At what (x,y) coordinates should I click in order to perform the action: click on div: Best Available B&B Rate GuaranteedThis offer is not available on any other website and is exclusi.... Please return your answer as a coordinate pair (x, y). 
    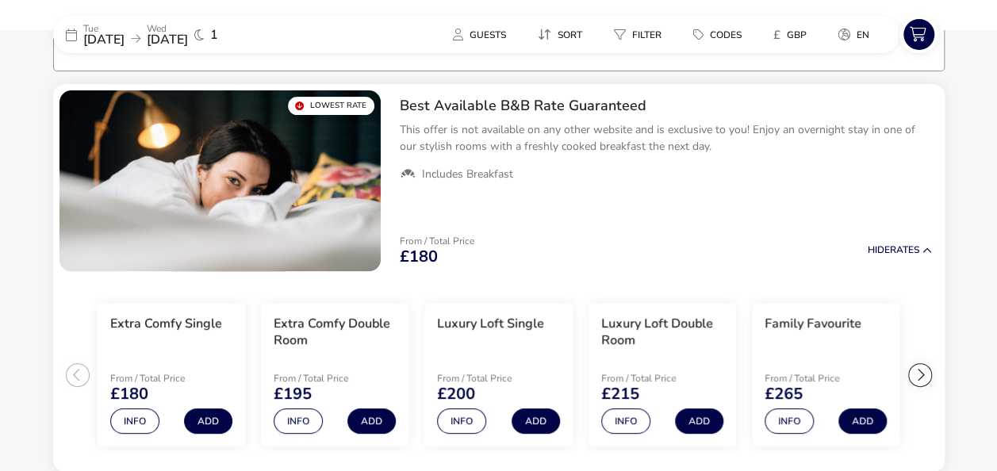
    Looking at the image, I should click on (665, 140).